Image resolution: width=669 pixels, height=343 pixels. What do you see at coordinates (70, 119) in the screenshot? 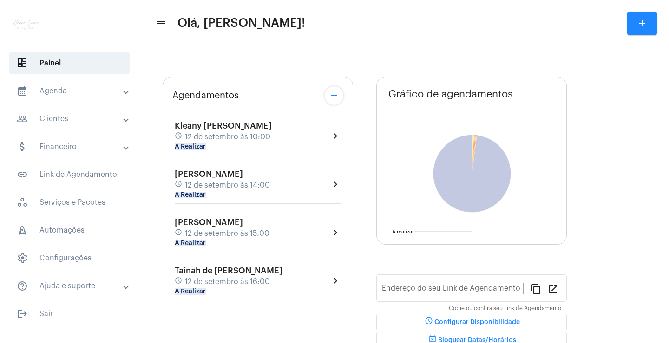
I see `mat-panel-title: Clientes` at bounding box center [70, 119].